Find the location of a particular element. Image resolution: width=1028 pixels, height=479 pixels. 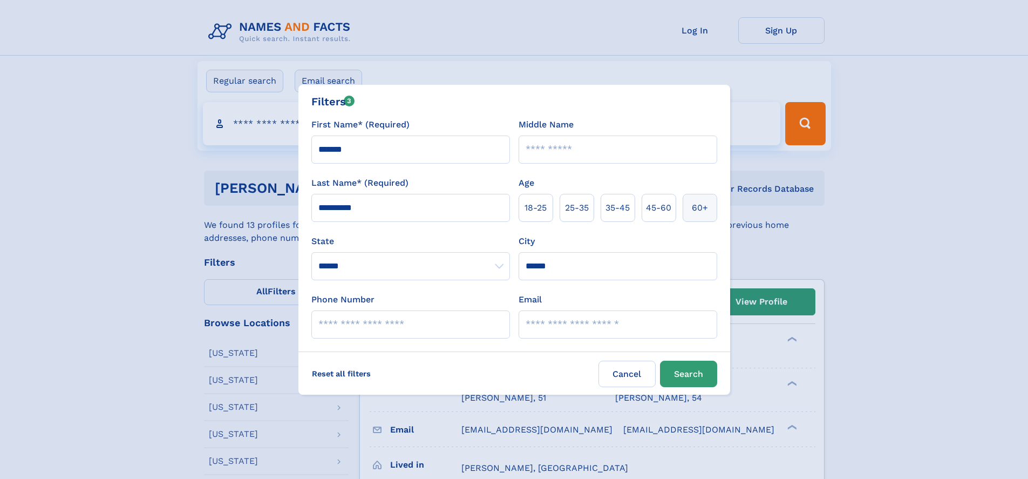

span: 45‑60 is located at coordinates (658, 208).